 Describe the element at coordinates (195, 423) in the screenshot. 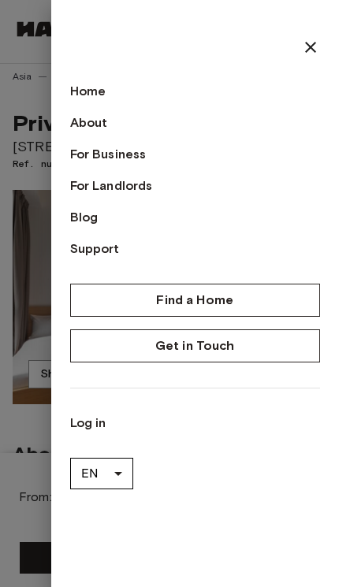

I see `a: Log in` at that location.